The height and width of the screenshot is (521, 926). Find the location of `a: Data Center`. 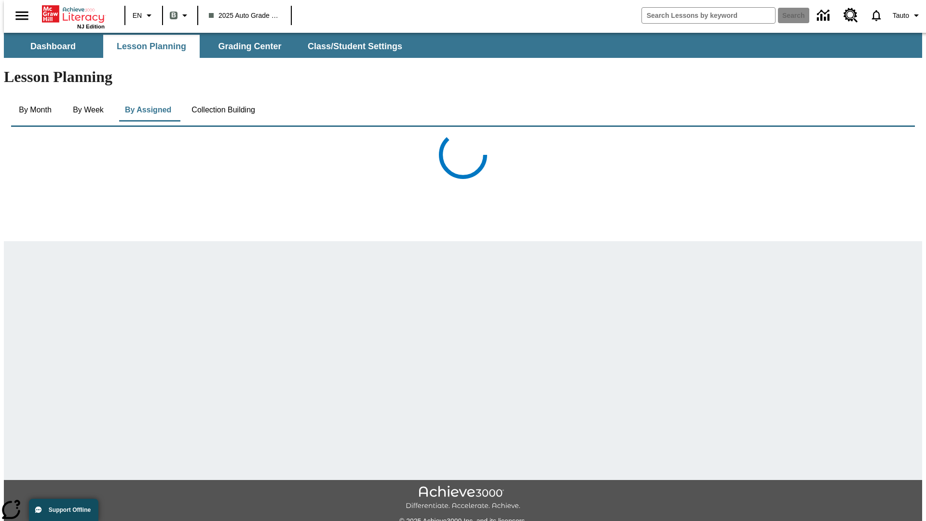

a: Data Center is located at coordinates (824, 15).